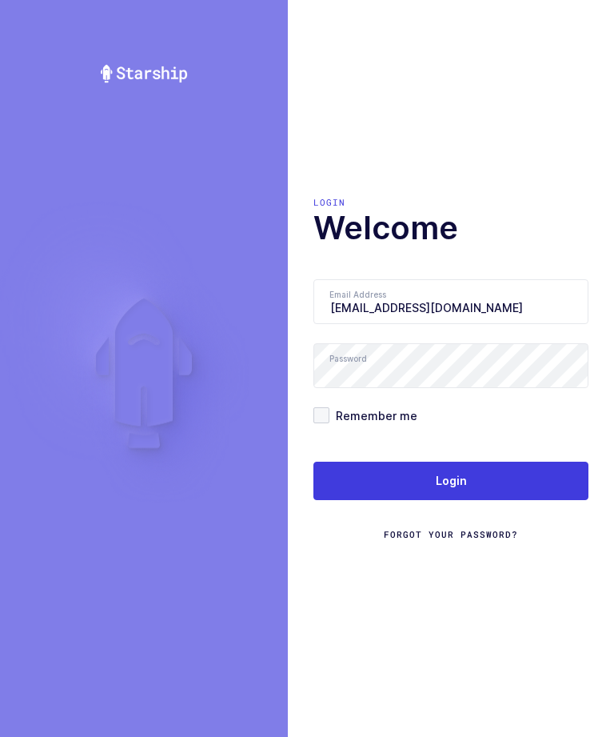 This screenshot has width=614, height=737. I want to click on a: Forgot Your Password?, so click(451, 534).